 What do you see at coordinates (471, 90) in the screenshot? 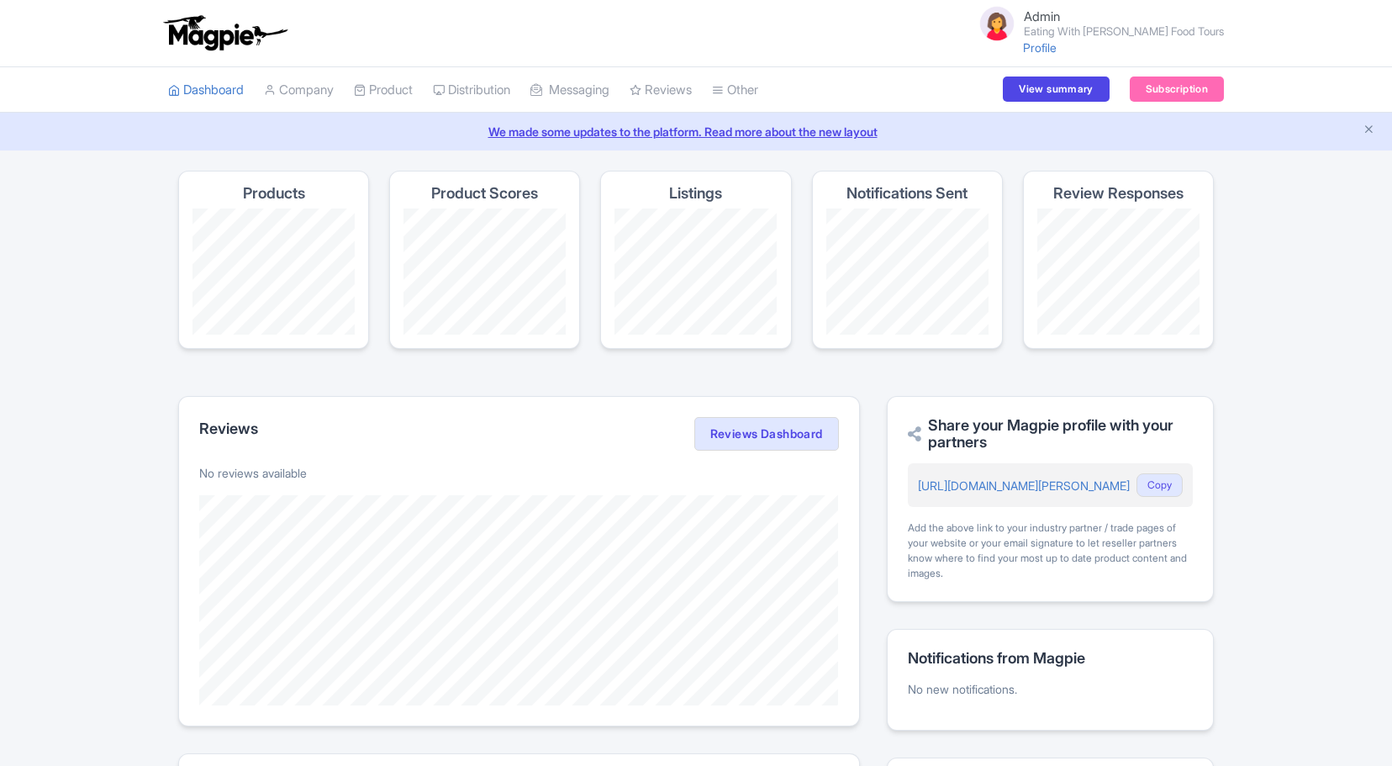
I see `a: Distribution` at bounding box center [471, 90].